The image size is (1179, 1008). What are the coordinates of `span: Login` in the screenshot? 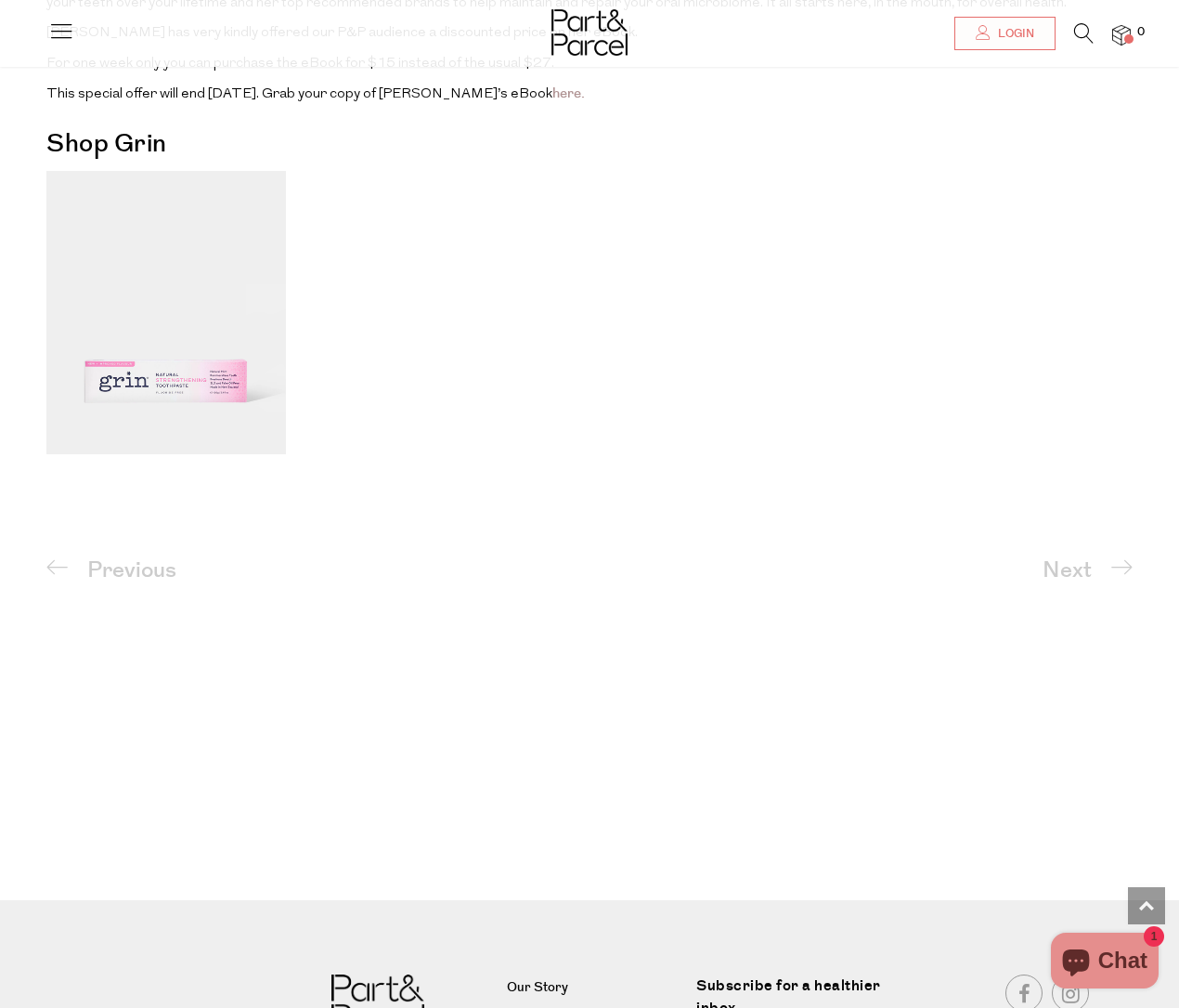 It's located at (1014, 34).